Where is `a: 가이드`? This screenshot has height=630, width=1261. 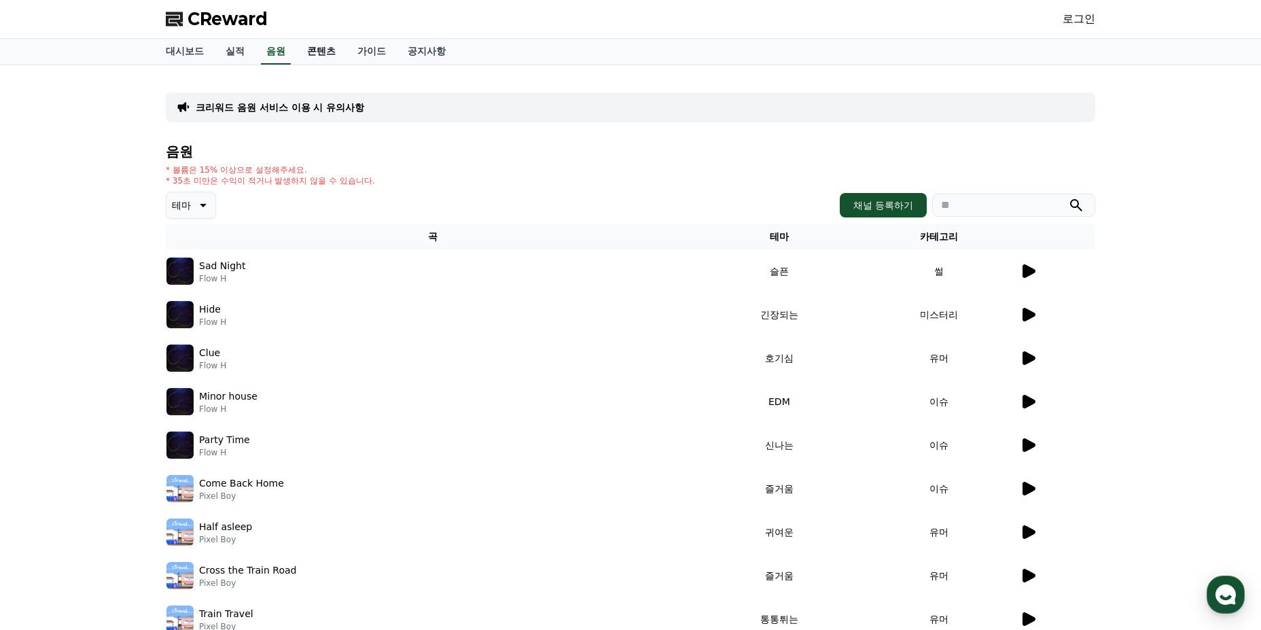
a: 가이드 is located at coordinates (372, 52).